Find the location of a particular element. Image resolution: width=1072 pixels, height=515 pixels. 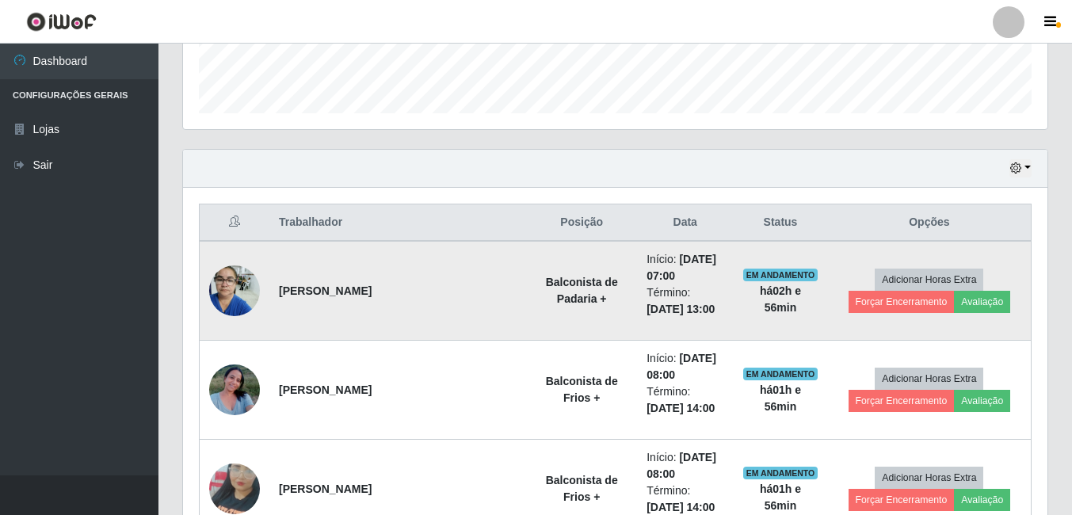

th: Posição is located at coordinates (582, 223).